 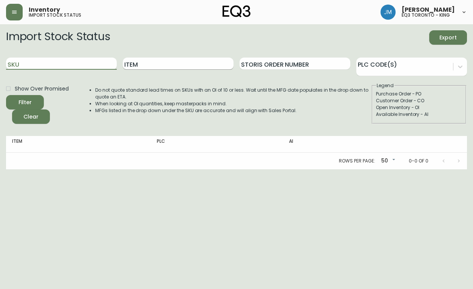 I want to click on h2: Import Stock Status, so click(x=58, y=37).